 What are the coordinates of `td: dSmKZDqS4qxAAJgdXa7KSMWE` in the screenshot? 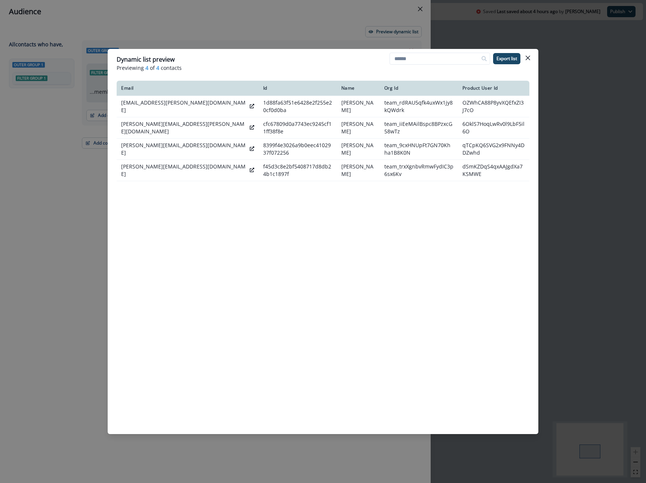 It's located at (494, 170).